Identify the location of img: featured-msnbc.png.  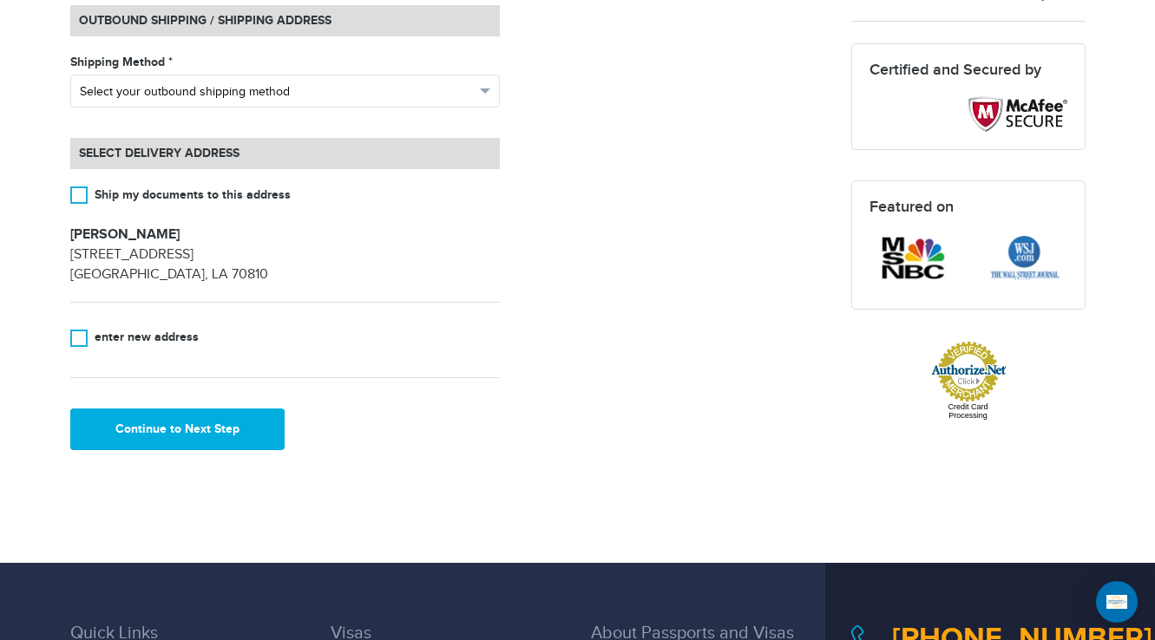
(912, 258).